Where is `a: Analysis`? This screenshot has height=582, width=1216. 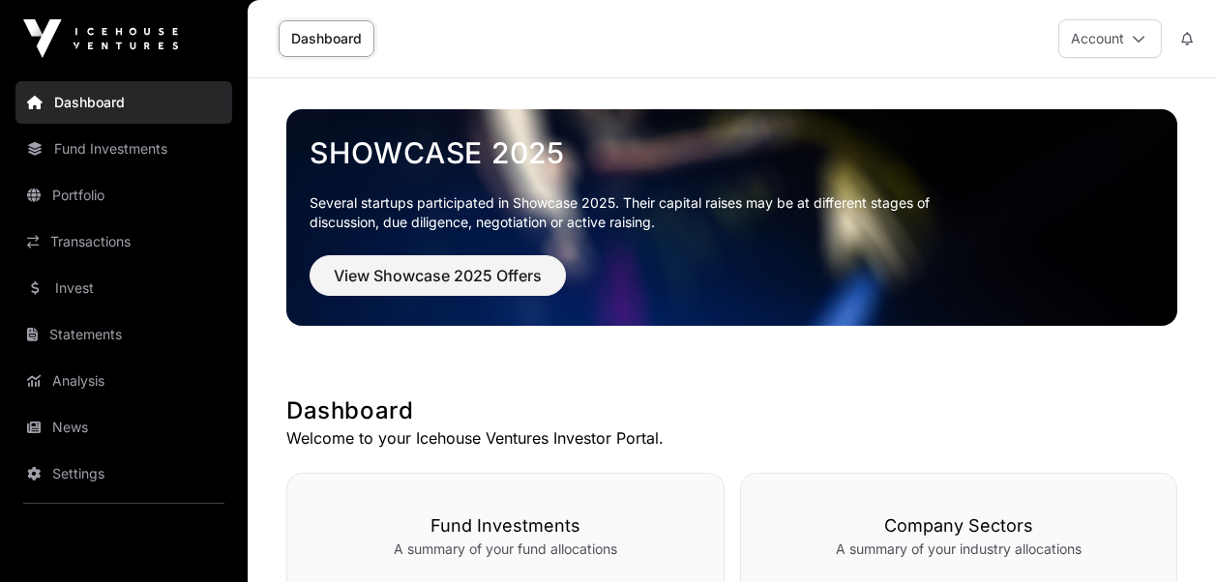
a: Analysis is located at coordinates (124, 381).